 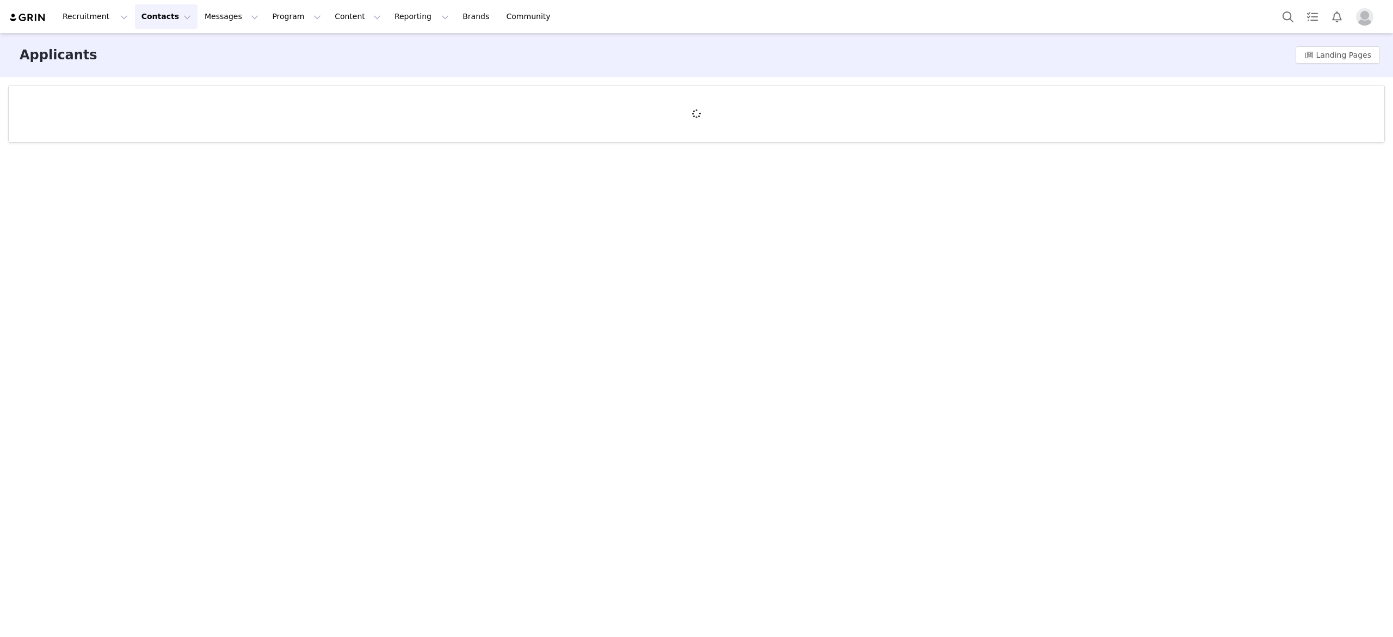 What do you see at coordinates (357, 16) in the screenshot?
I see `button: Content` at bounding box center [357, 16].